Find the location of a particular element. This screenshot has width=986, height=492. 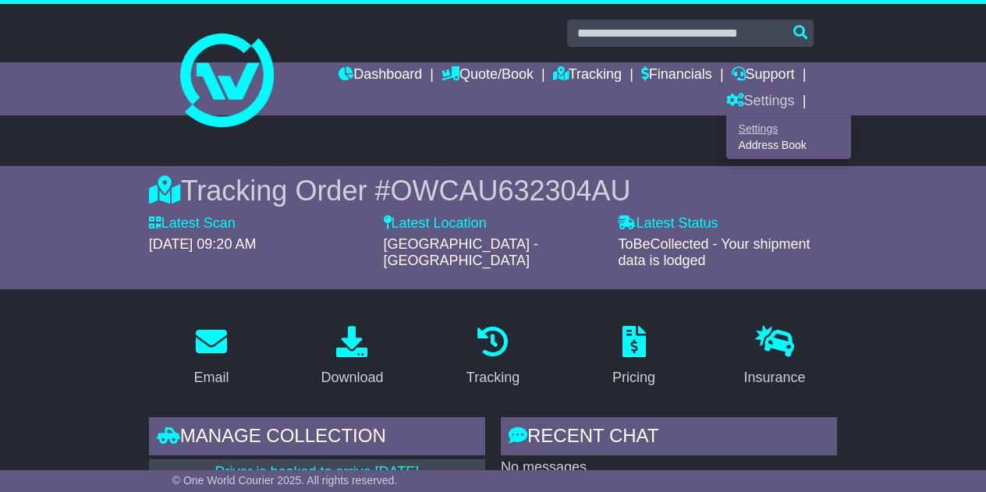

a: Quote/Book is located at coordinates (487, 76).